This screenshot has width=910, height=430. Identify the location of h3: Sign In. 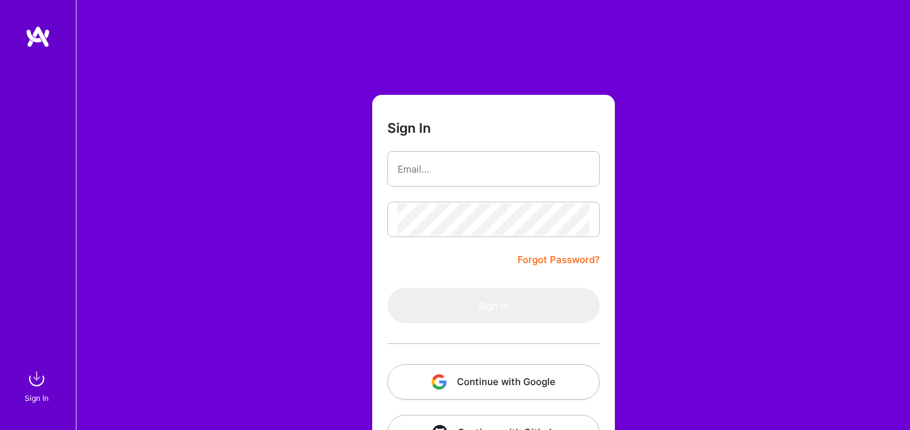
(409, 128).